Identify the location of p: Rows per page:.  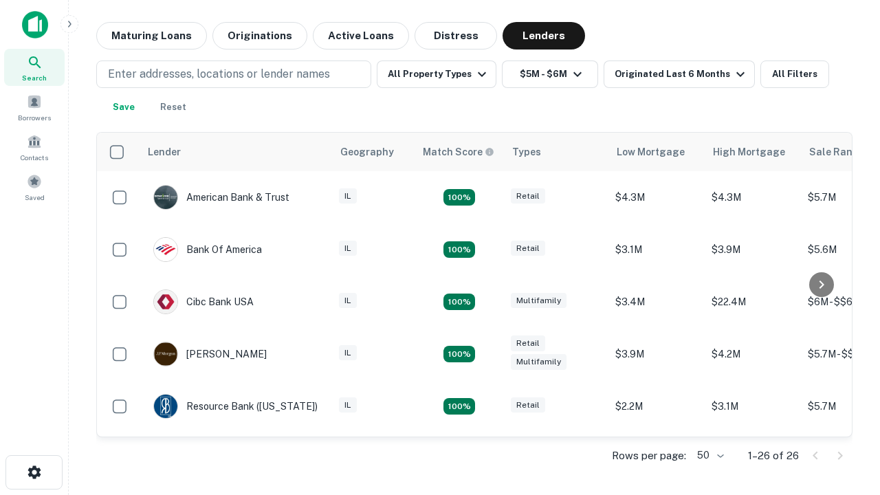
(649, 456).